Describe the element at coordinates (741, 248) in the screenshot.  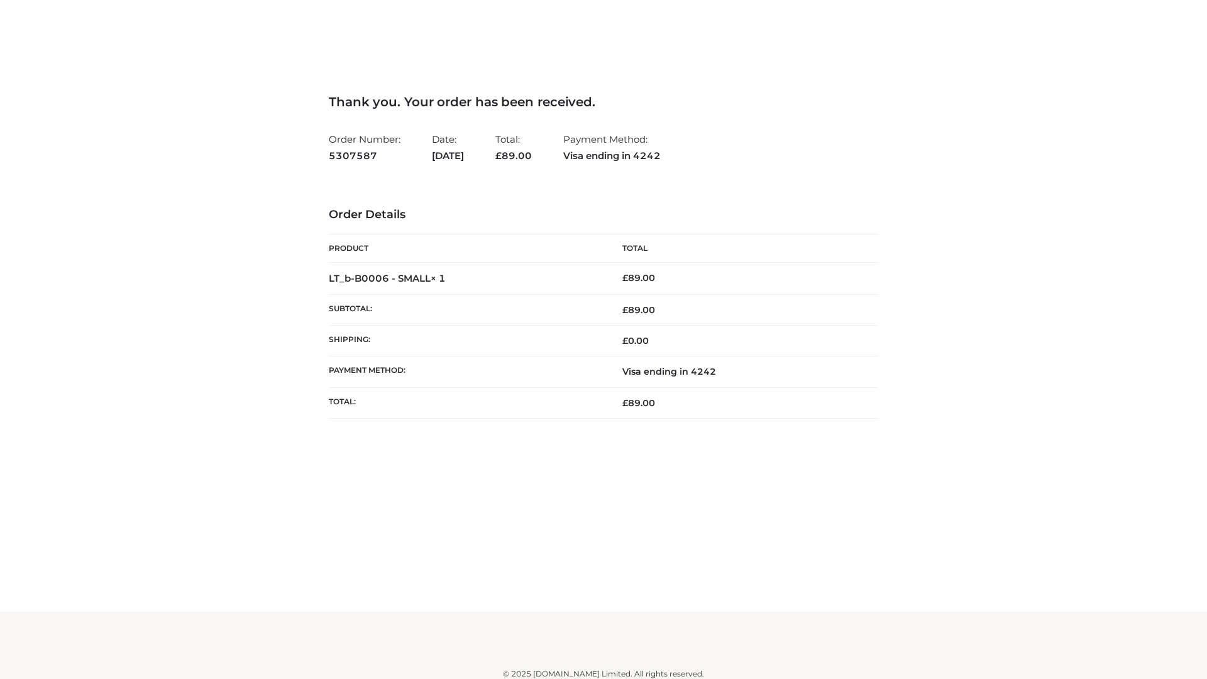
I see `th: Total` at that location.